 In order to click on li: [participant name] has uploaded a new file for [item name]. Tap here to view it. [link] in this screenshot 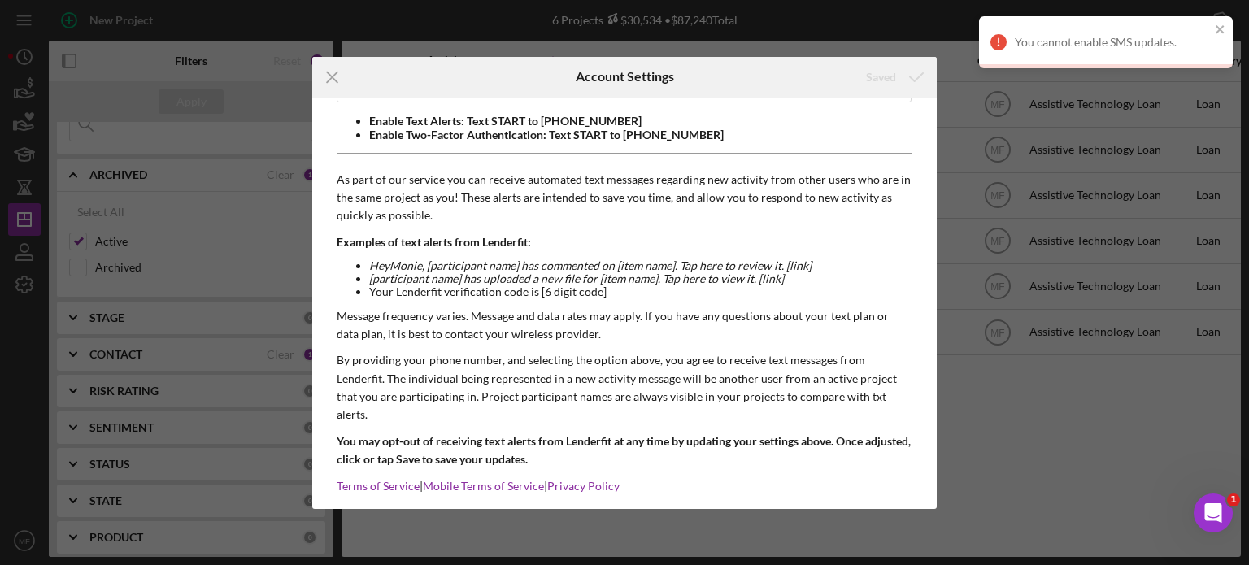, I will do `click(641, 279)`.